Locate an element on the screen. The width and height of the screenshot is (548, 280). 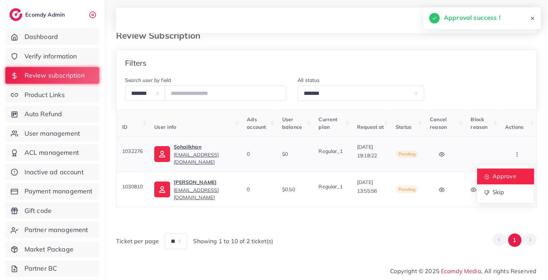
p: 1030810 is located at coordinates (132, 186).